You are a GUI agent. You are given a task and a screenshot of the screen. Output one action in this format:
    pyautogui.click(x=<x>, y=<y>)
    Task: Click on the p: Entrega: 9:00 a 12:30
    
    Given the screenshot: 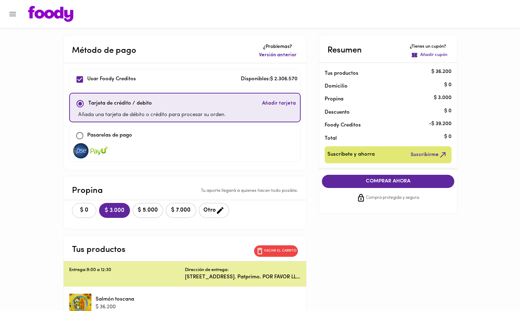 What is the action you would take?
    pyautogui.click(x=127, y=270)
    